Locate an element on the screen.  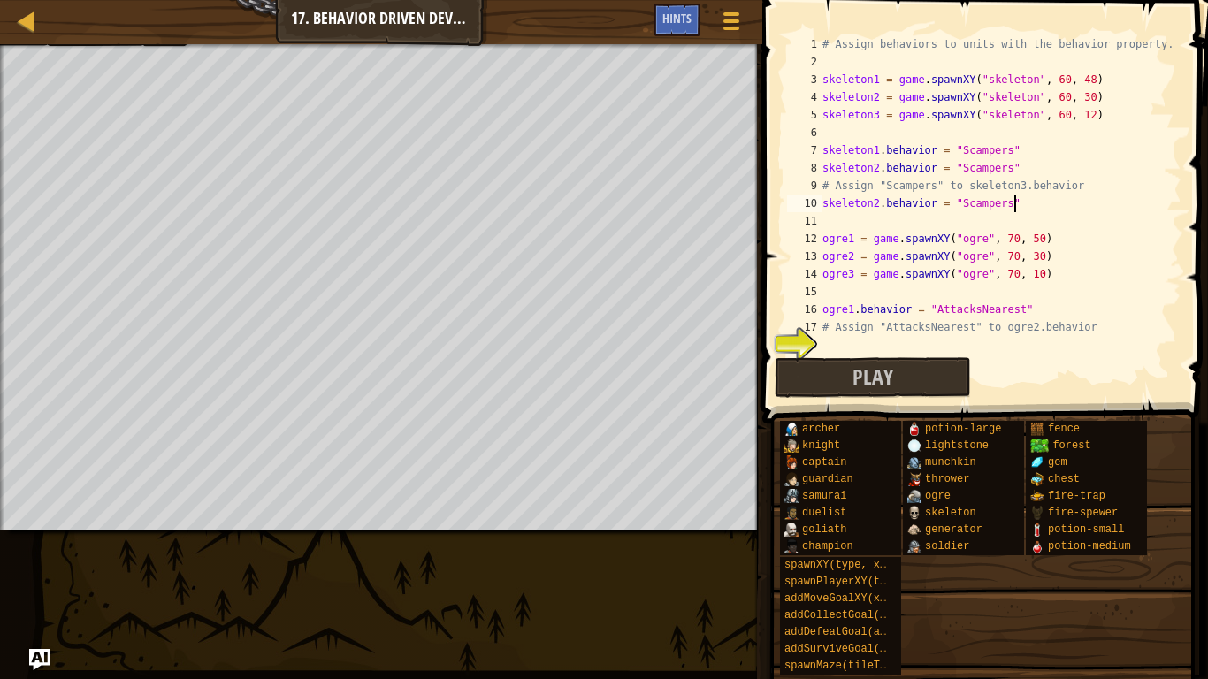
div: 2 is located at coordinates (804, 62).